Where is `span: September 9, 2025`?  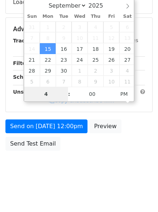
span: September 9, 2025 is located at coordinates (64, 38).